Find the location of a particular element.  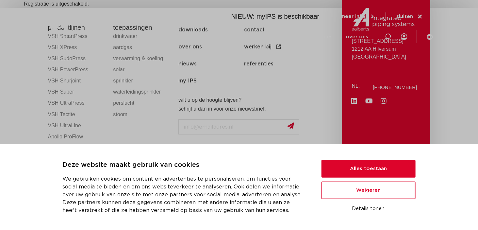

a: sprinkler is located at coordinates (142, 81).